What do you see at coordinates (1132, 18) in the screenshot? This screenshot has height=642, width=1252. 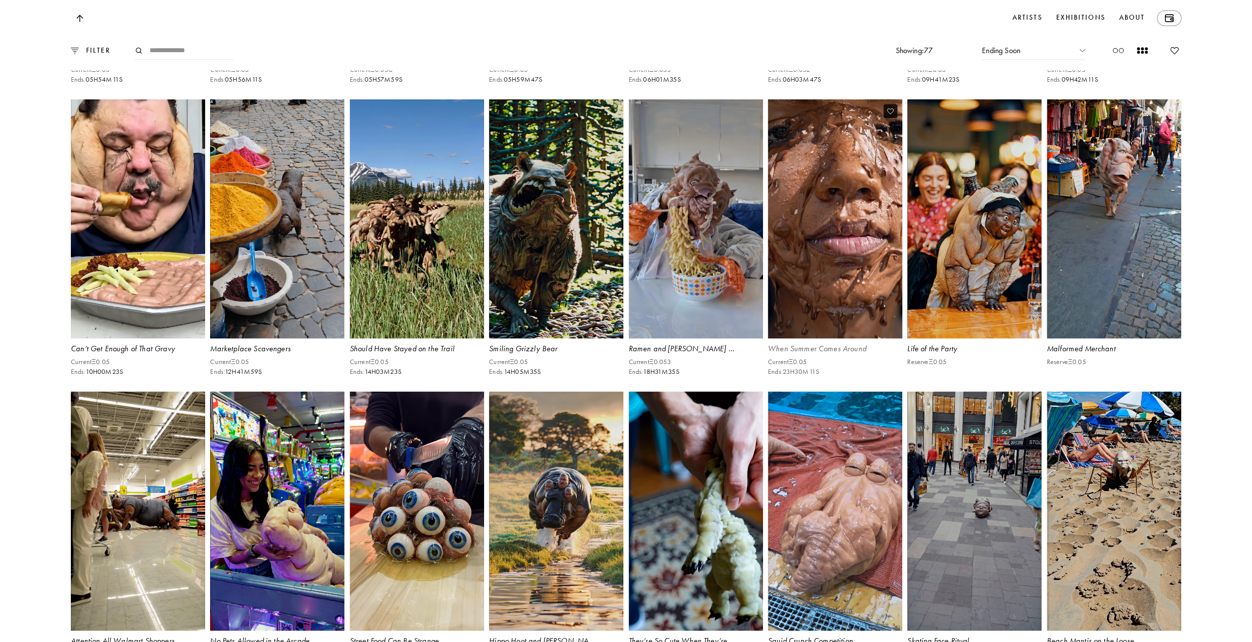 I see `a: About` at bounding box center [1132, 18].